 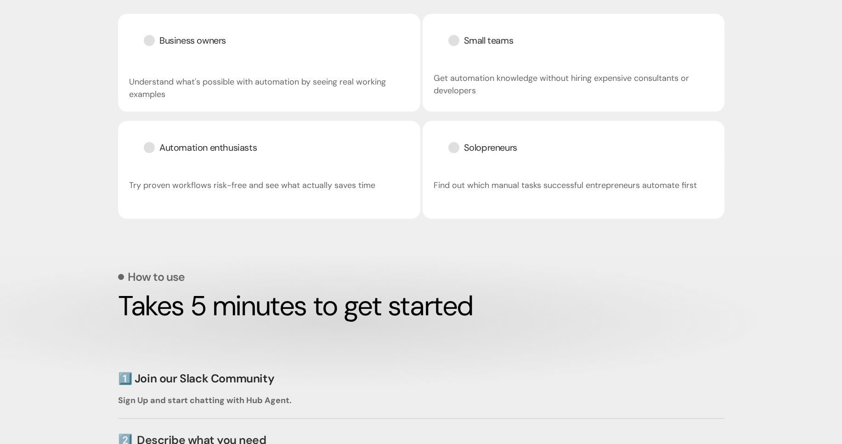 I want to click on h3: Small teams, so click(x=488, y=40).